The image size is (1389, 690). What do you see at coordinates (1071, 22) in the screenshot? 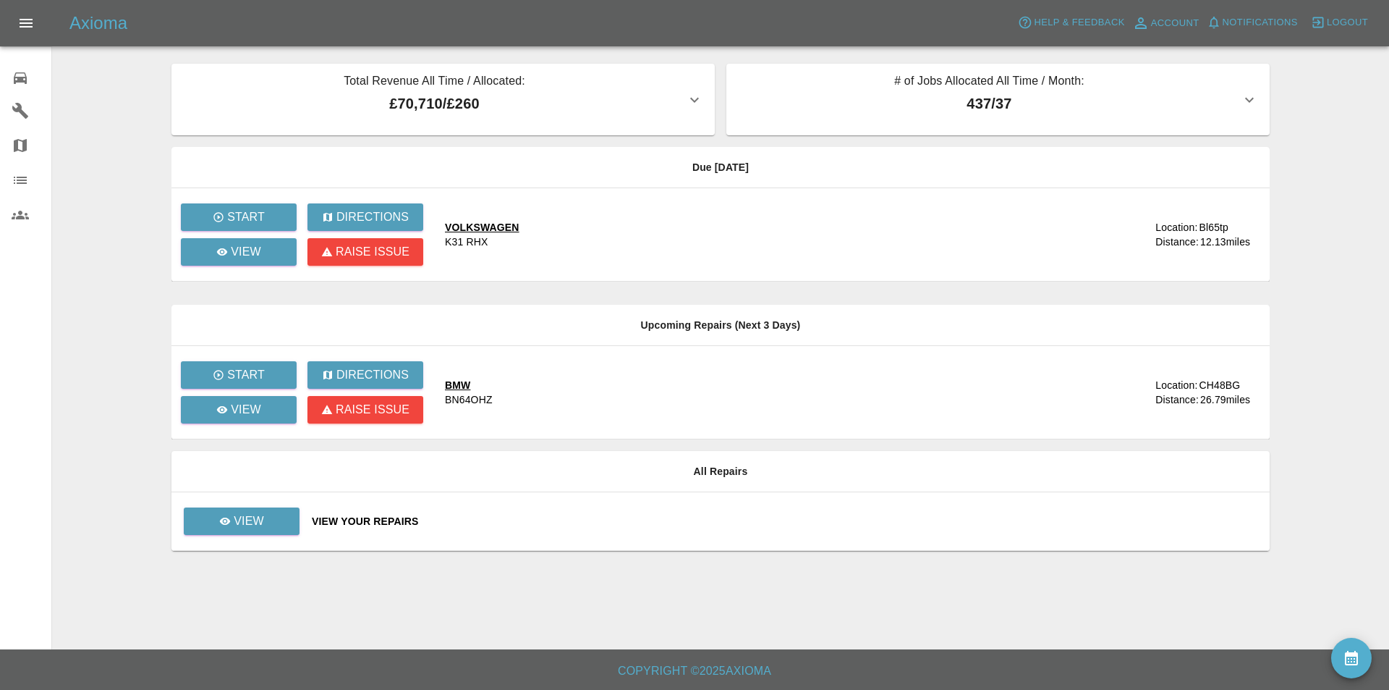
I see `button: Help & Feedback` at bounding box center [1071, 22].